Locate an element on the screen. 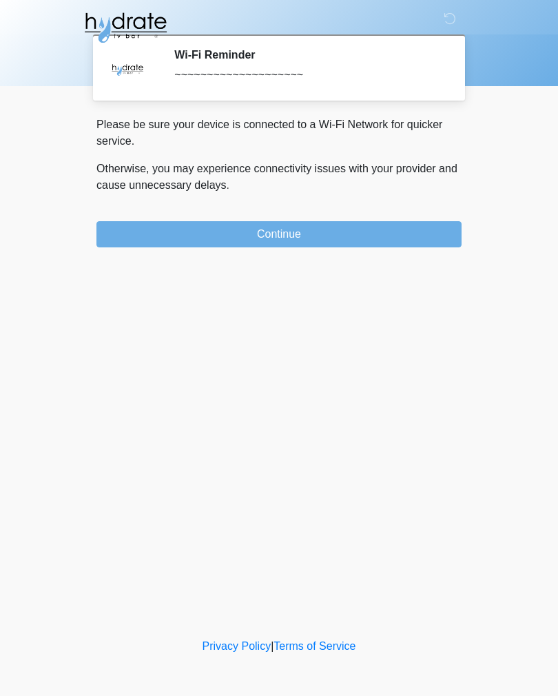 The image size is (558, 696). p: Otherwise, you may experience connectivity issues with your provider and cause unnecessary delays is located at coordinates (279, 177).